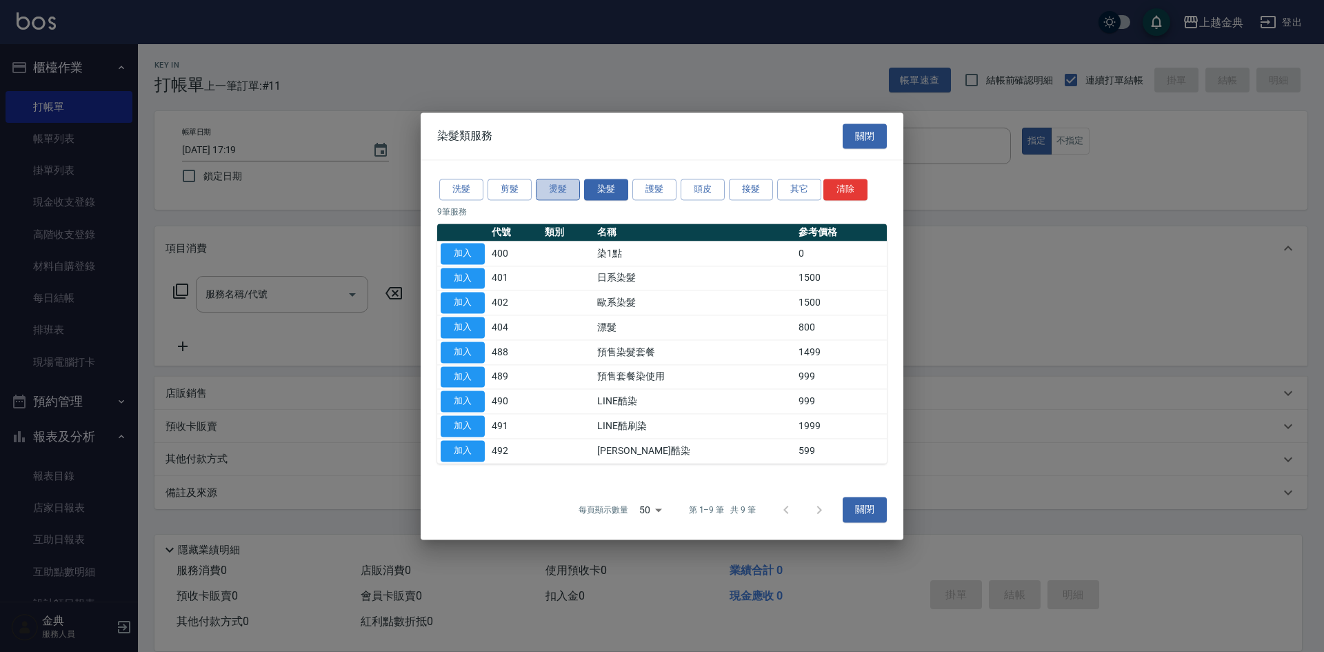  What do you see at coordinates (694, 254) in the screenshot?
I see `td: 染1點` at bounding box center [694, 254].